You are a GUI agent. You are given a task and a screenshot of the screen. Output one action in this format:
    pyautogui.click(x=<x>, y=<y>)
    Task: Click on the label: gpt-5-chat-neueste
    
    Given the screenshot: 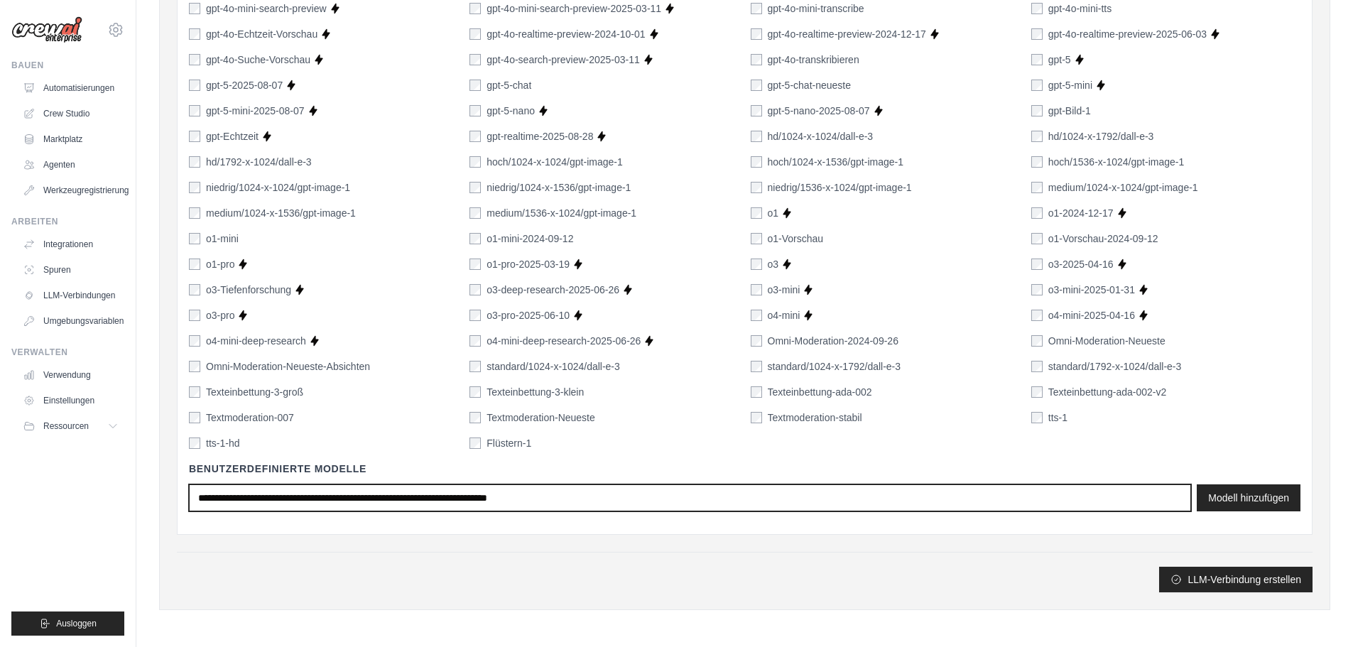 What is the action you would take?
    pyautogui.click(x=809, y=85)
    